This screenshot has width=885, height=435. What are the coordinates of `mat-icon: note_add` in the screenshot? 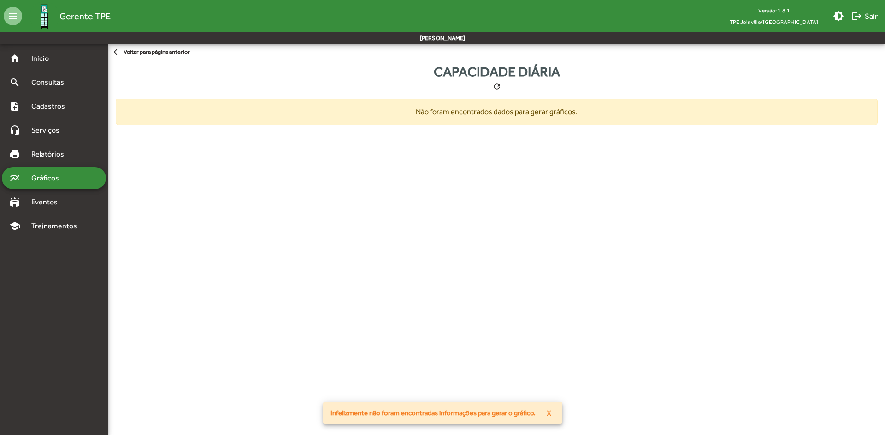 It's located at (15, 106).